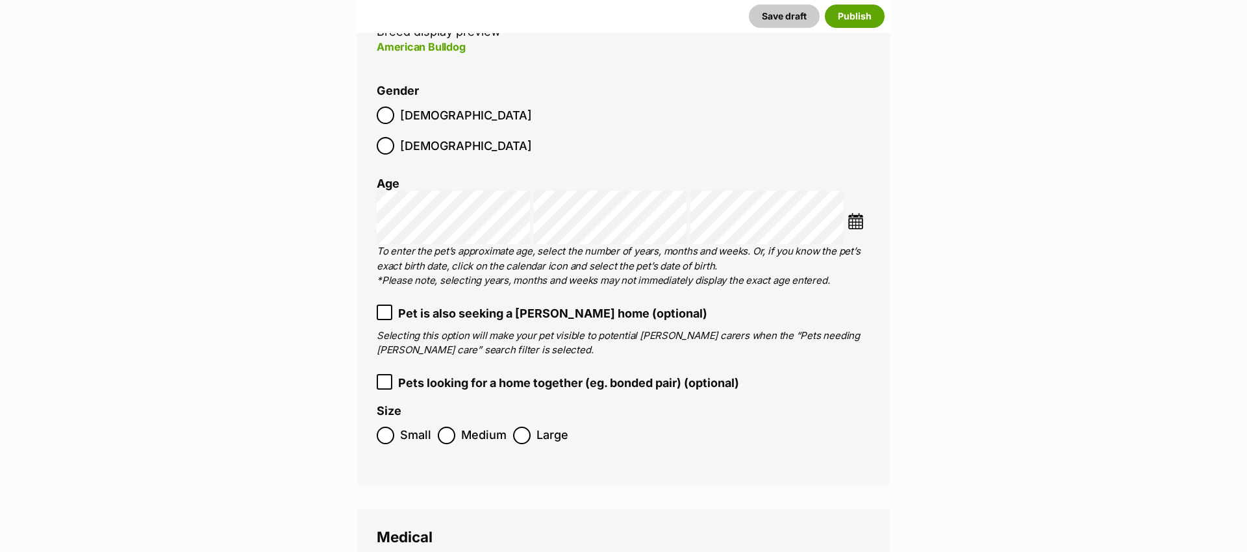  I want to click on span: Medical, so click(405, 537).